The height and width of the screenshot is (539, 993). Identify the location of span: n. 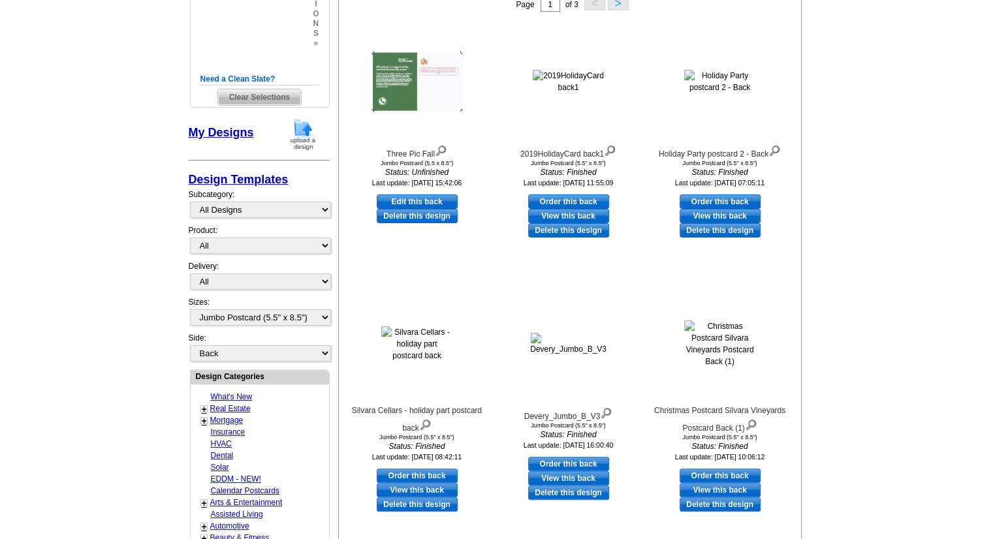
(315, 23).